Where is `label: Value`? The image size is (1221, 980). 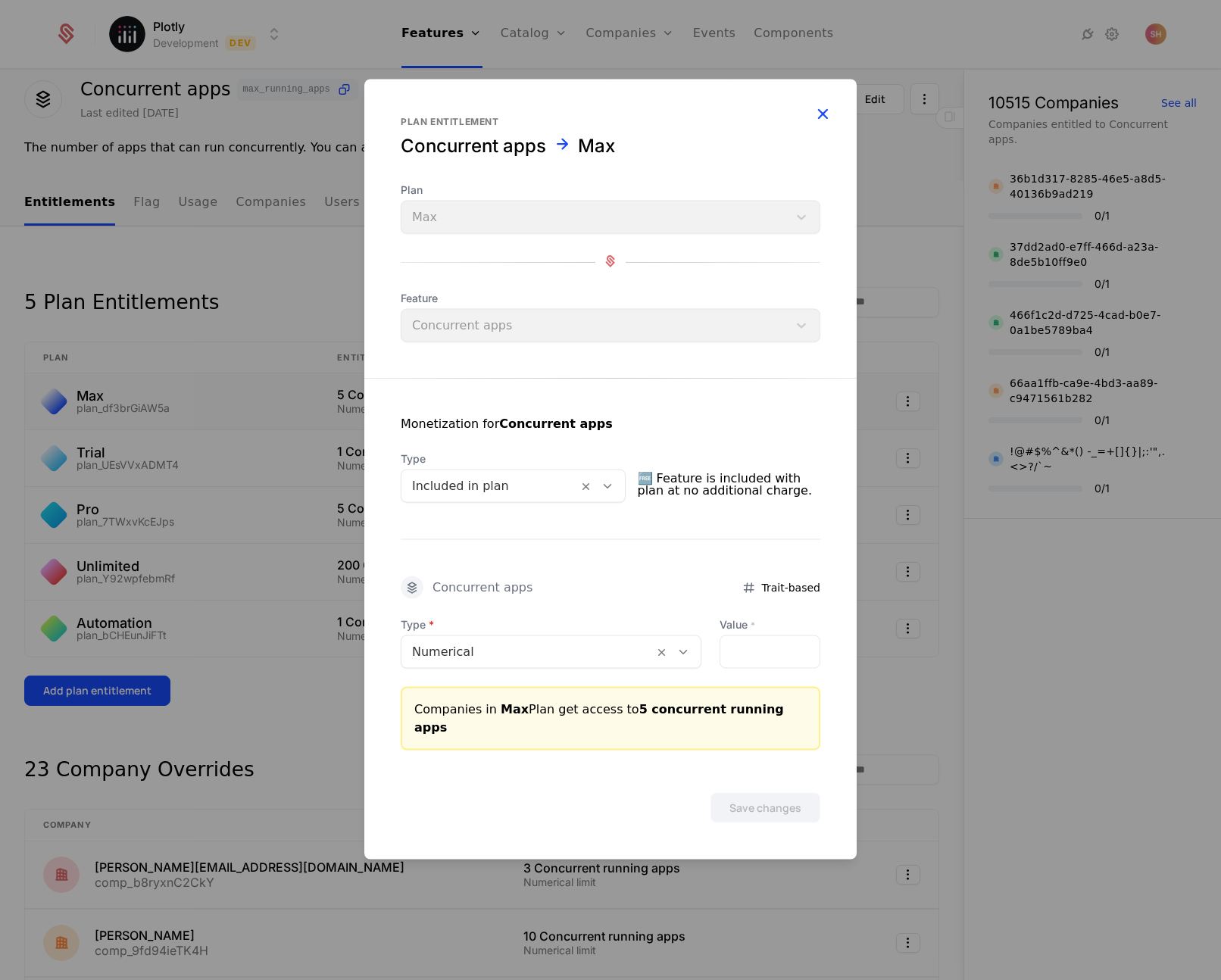 label: Value is located at coordinates (770, 625).